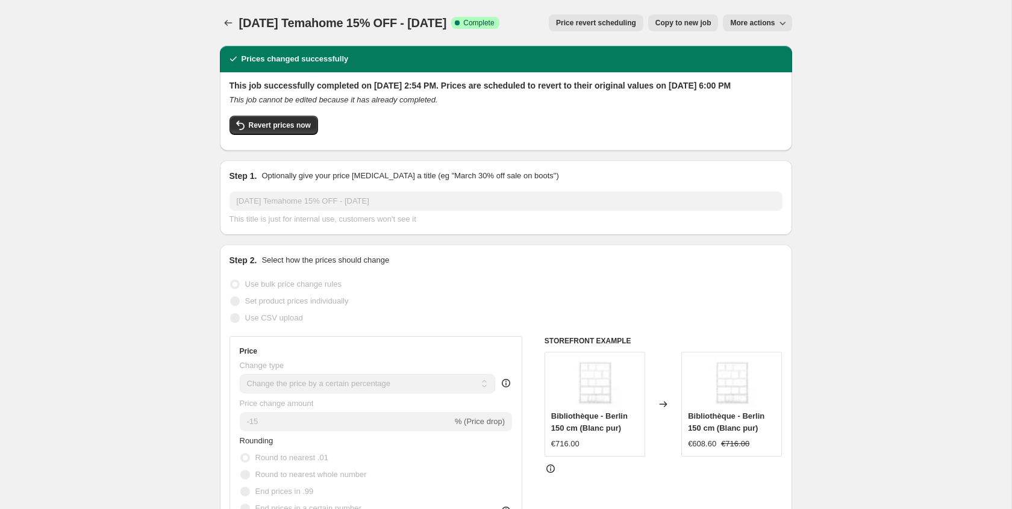  I want to click on input: 30% off holiday sale, so click(506, 201).